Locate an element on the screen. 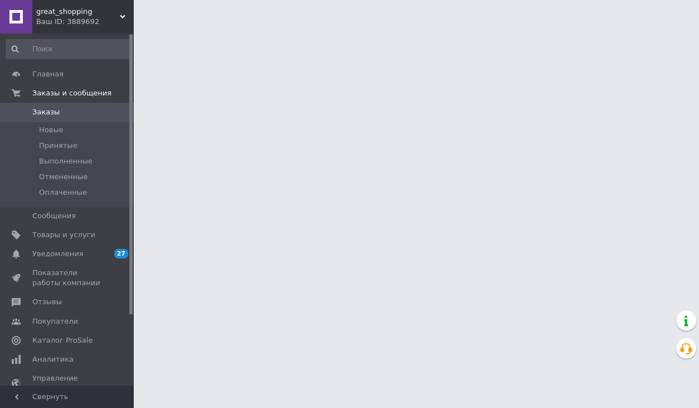 This screenshot has width=699, height=408. span: 27 is located at coordinates (121, 253).